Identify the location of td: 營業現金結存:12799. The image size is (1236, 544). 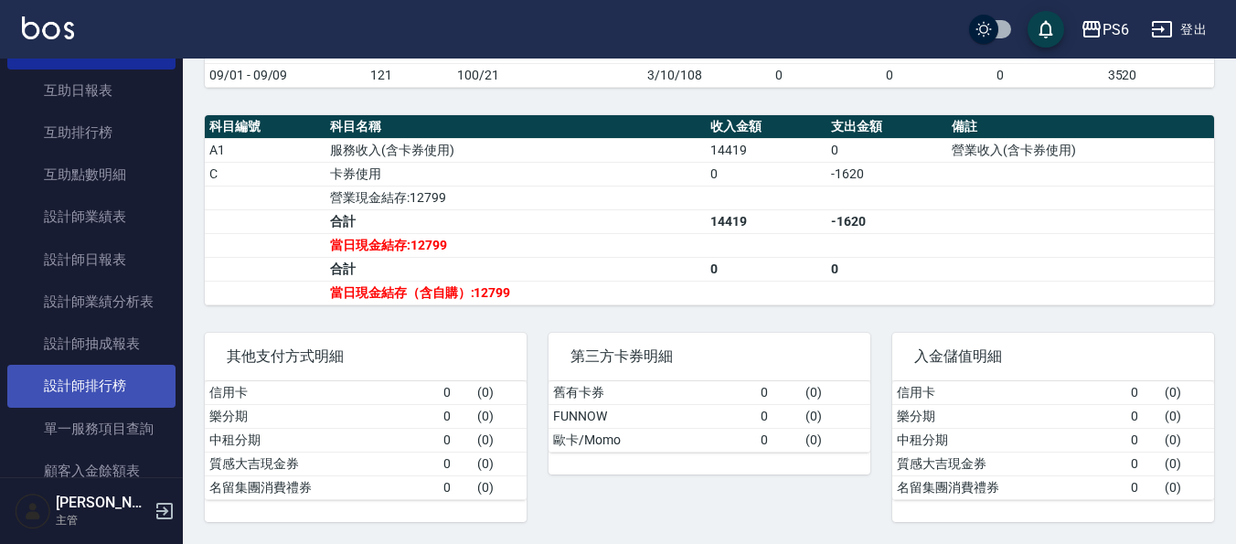
(516, 198).